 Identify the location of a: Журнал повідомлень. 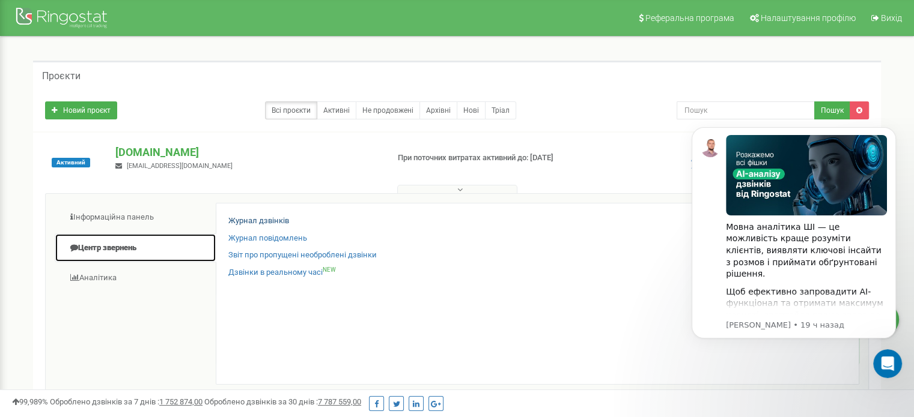
(267, 238).